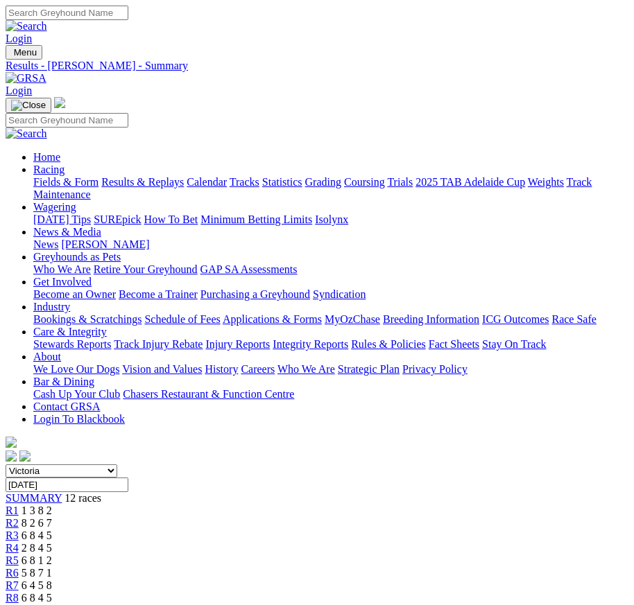 The height and width of the screenshot is (605, 634). Describe the element at coordinates (272, 319) in the screenshot. I see `a: Applications & Forms` at that location.